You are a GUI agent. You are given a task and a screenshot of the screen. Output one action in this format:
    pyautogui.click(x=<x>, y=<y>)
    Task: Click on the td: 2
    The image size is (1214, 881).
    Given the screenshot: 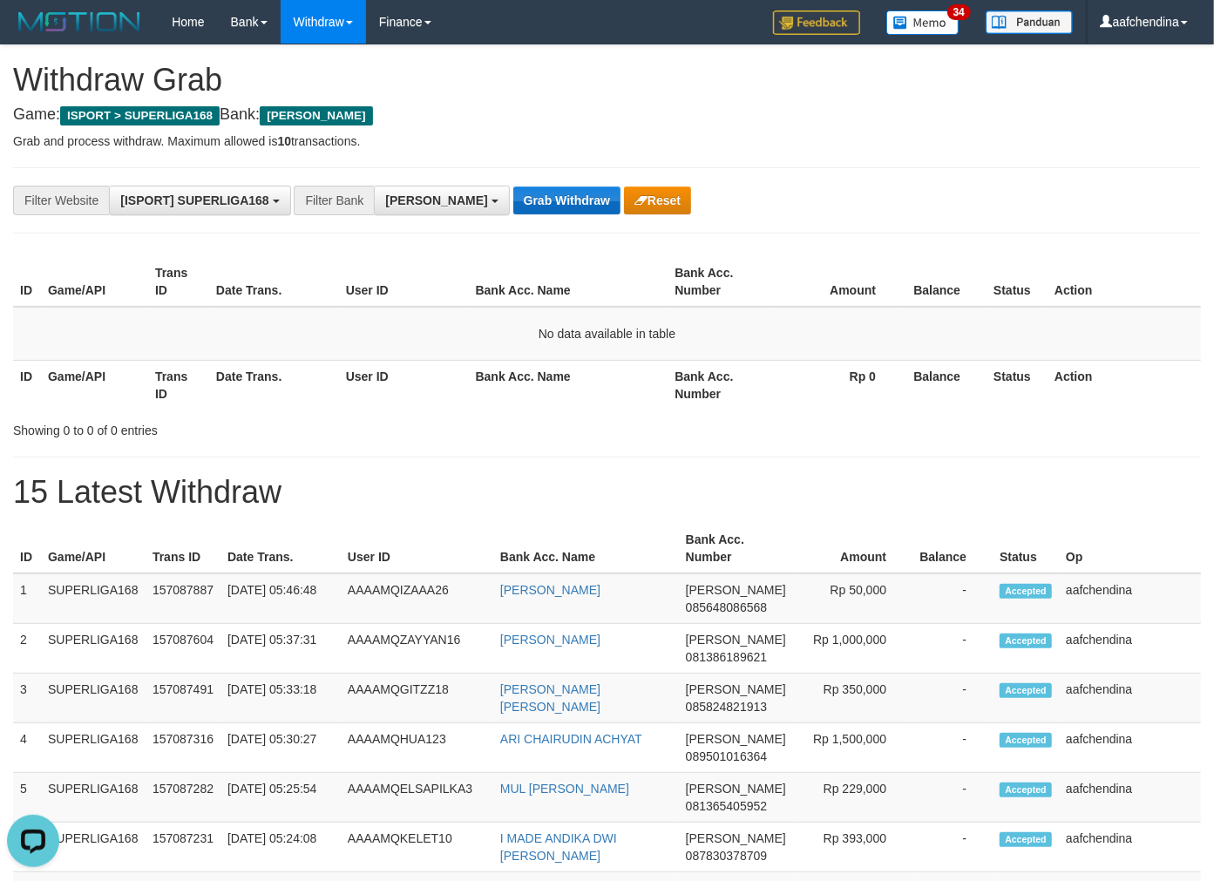 What is the action you would take?
    pyautogui.click(x=27, y=648)
    